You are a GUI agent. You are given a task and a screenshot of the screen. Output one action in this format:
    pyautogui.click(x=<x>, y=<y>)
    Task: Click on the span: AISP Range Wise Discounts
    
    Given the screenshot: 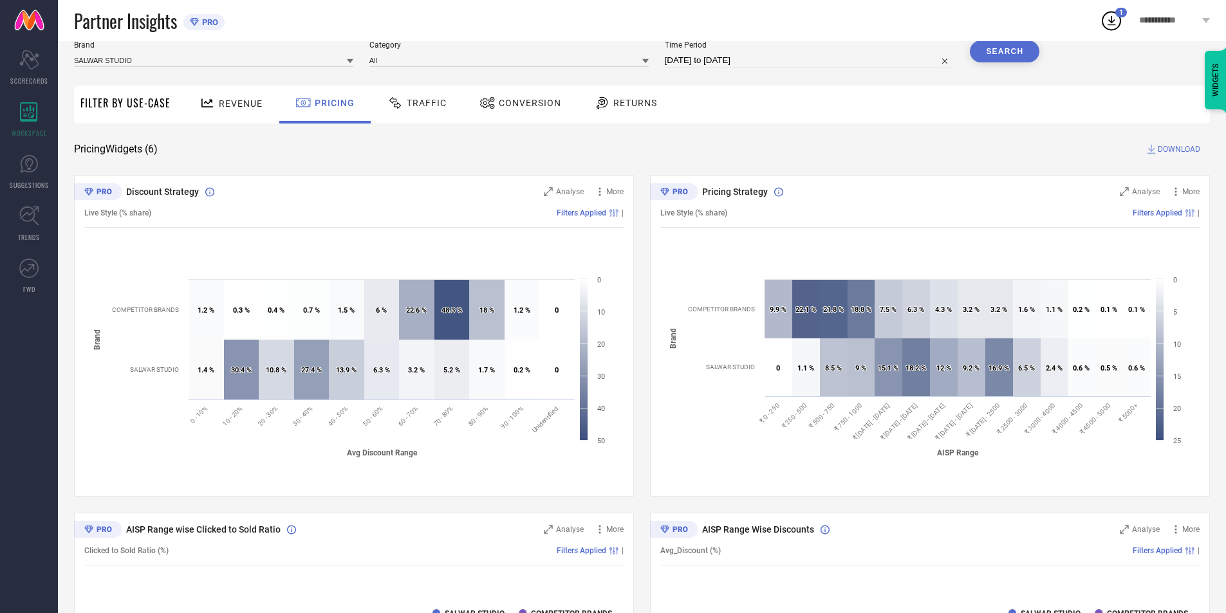 What is the action you would take?
    pyautogui.click(x=758, y=529)
    